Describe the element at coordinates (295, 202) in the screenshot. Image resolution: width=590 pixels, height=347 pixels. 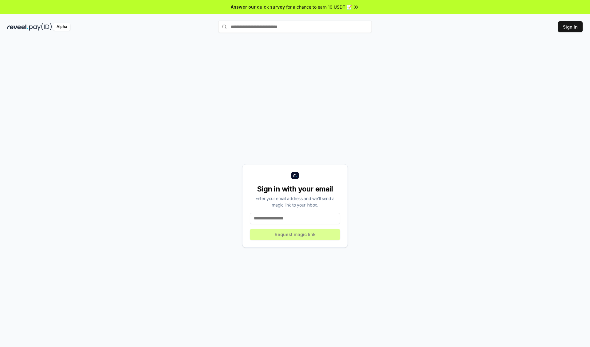
I see `div: Enter your email address and we’ll send a magic link to your inbox.` at that location.